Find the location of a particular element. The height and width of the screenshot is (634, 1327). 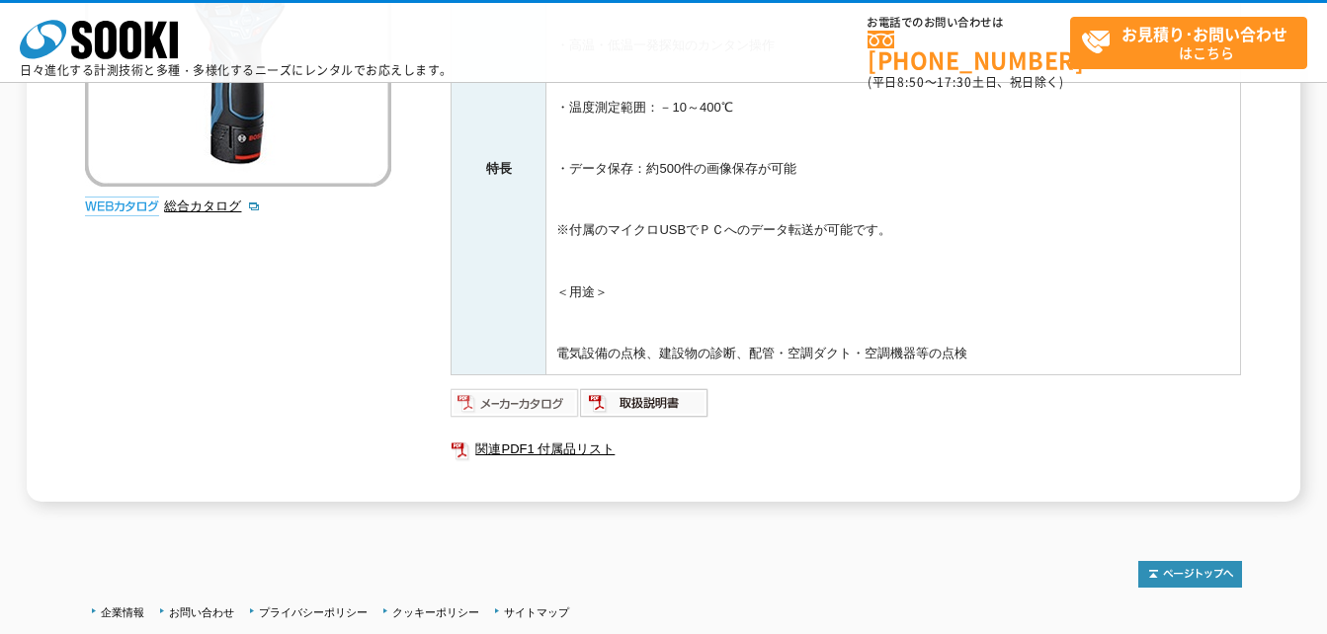

strong: お見積り･お問い合わせ is located at coordinates (1205, 34).